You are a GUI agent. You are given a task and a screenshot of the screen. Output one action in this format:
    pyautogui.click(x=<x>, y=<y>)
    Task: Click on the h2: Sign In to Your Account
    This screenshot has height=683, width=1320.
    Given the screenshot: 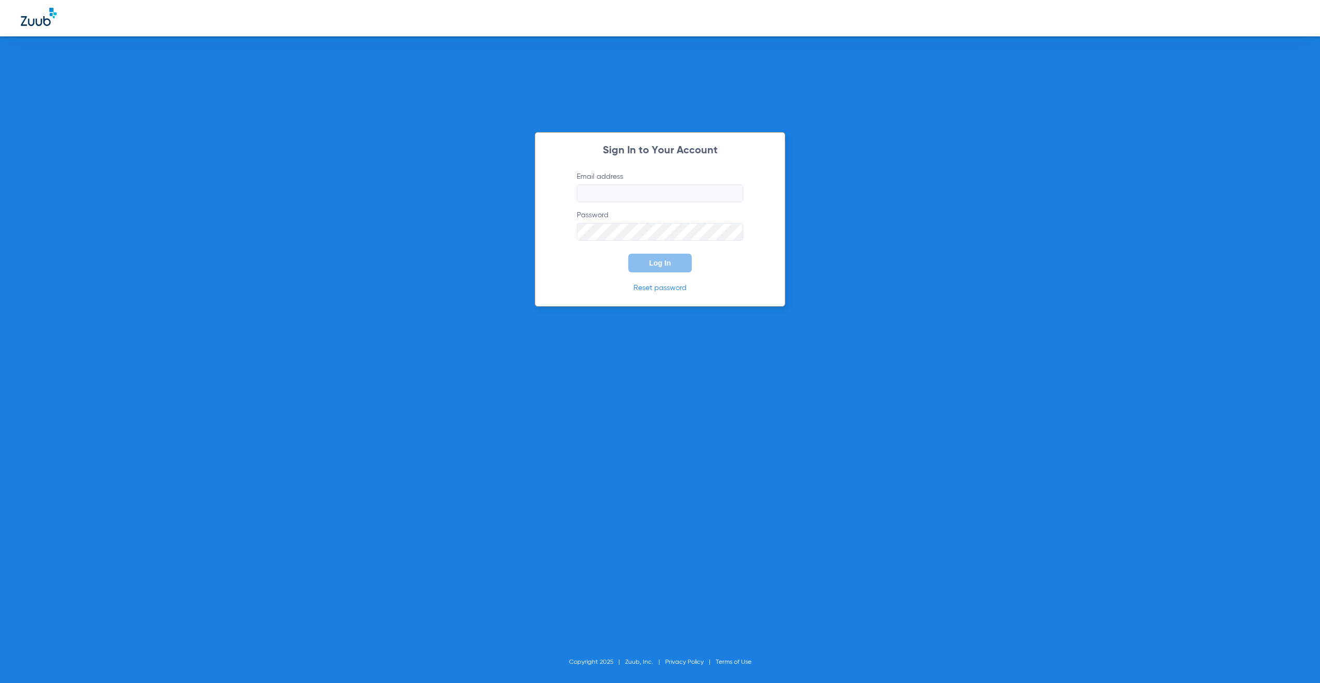 What is the action you would take?
    pyautogui.click(x=660, y=151)
    